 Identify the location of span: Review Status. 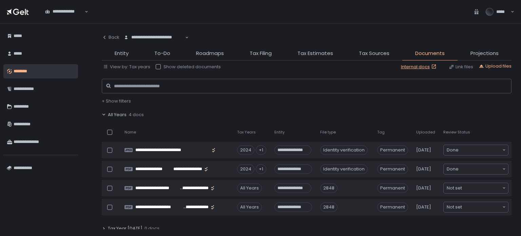
(457, 132).